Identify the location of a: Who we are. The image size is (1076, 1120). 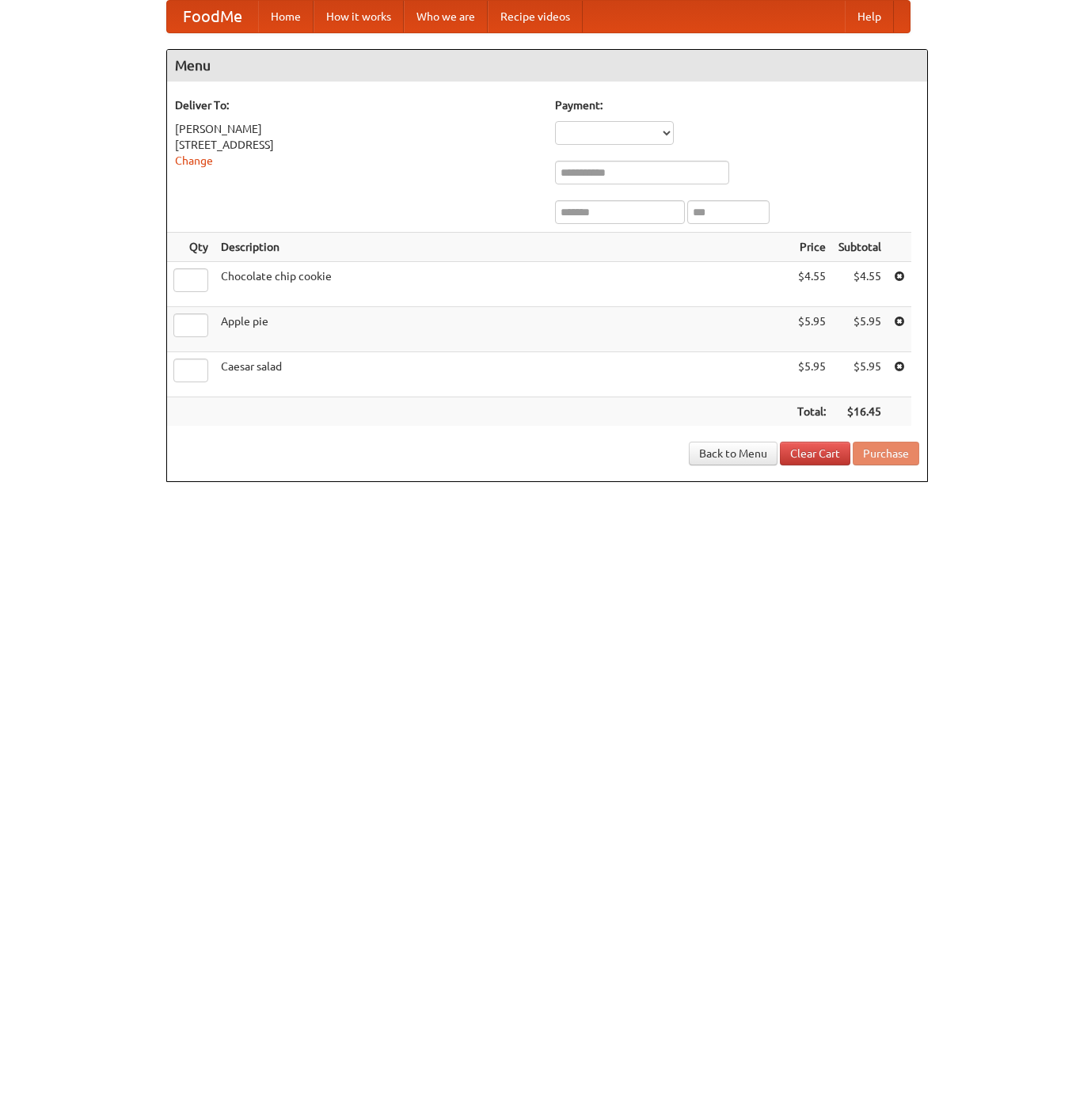
(446, 17).